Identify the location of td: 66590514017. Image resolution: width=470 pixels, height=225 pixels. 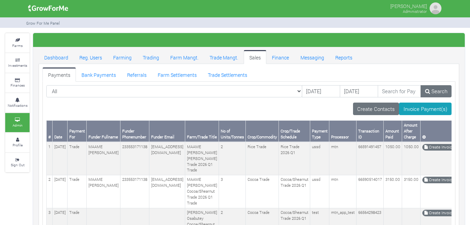
(370, 192).